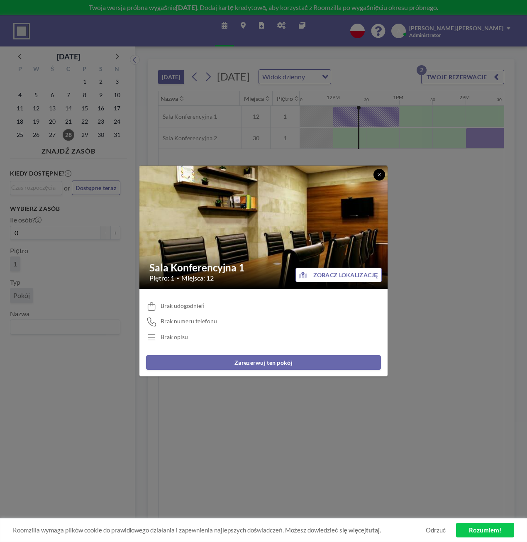 The width and height of the screenshot is (527, 542). What do you see at coordinates (198, 278) in the screenshot?
I see `span: Miejsca: 12` at bounding box center [198, 278].